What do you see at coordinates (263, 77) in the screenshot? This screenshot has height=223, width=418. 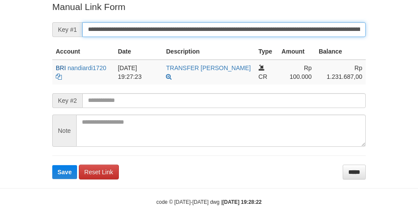 I see `span: CR` at bounding box center [263, 77].